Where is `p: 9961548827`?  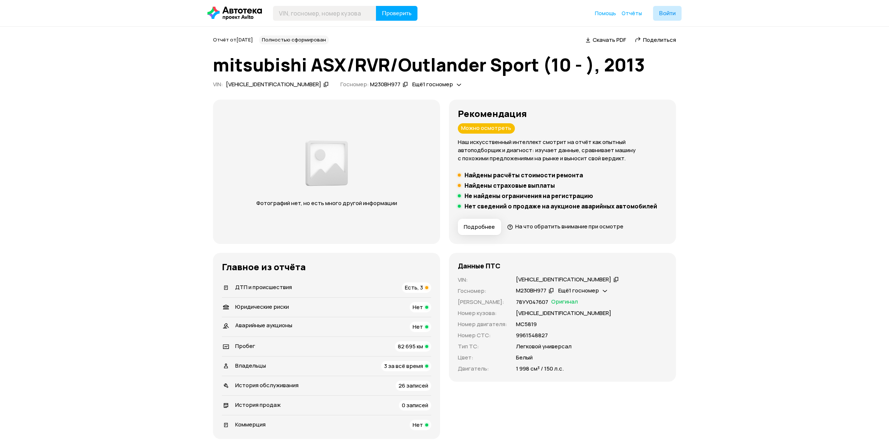 p: 9961548827 is located at coordinates (532, 336).